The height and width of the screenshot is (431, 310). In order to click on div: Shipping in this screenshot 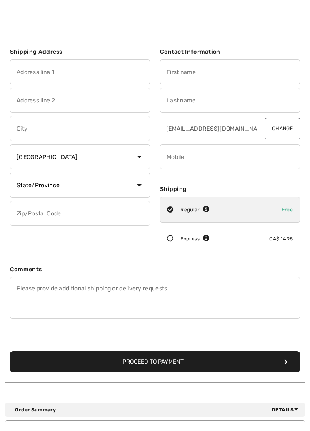, I will do `click(230, 189)`.